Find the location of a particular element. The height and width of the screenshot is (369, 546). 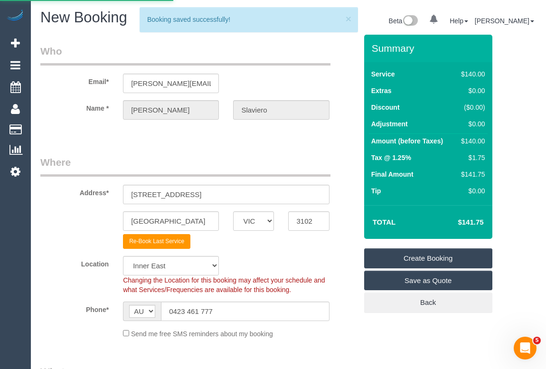

label: Final Amount is located at coordinates (392, 174).